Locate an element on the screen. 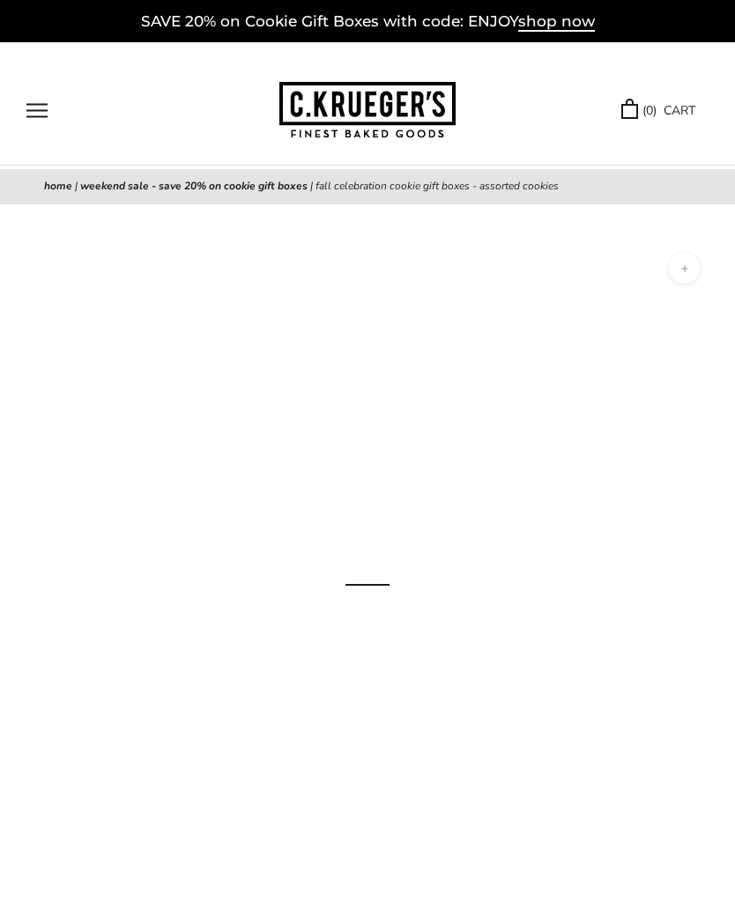 The image size is (735, 916). img: C.KRUEGER'S is located at coordinates (367, 110).